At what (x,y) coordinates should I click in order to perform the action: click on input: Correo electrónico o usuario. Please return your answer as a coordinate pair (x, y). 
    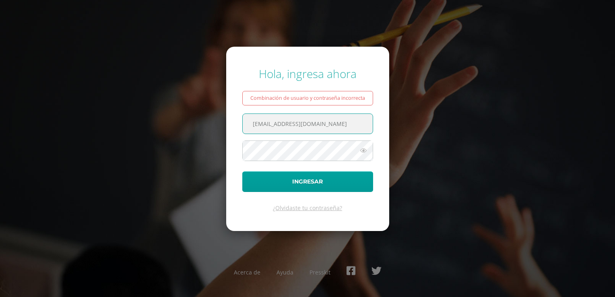
    Looking at the image, I should click on (307, 124).